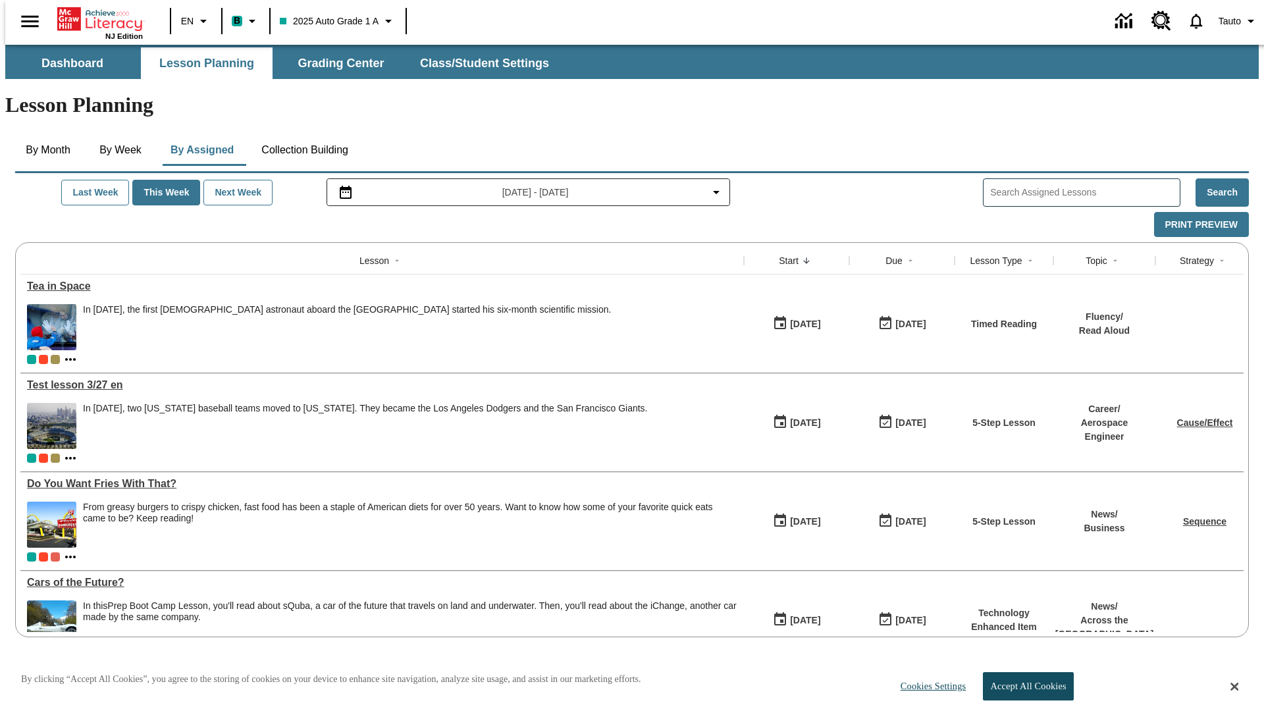 The width and height of the screenshot is (1264, 711). I want to click on button: 10/06/25: First time the lesson was available, so click(797, 324).